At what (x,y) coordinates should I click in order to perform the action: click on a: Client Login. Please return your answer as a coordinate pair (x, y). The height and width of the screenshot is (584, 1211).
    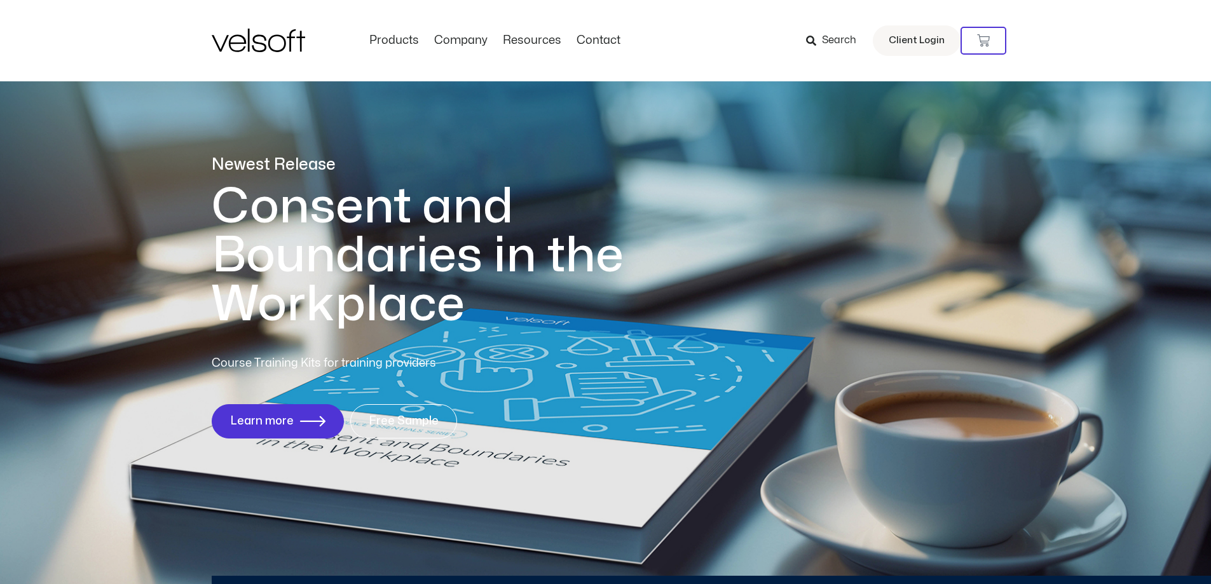
    Looking at the image, I should click on (917, 41).